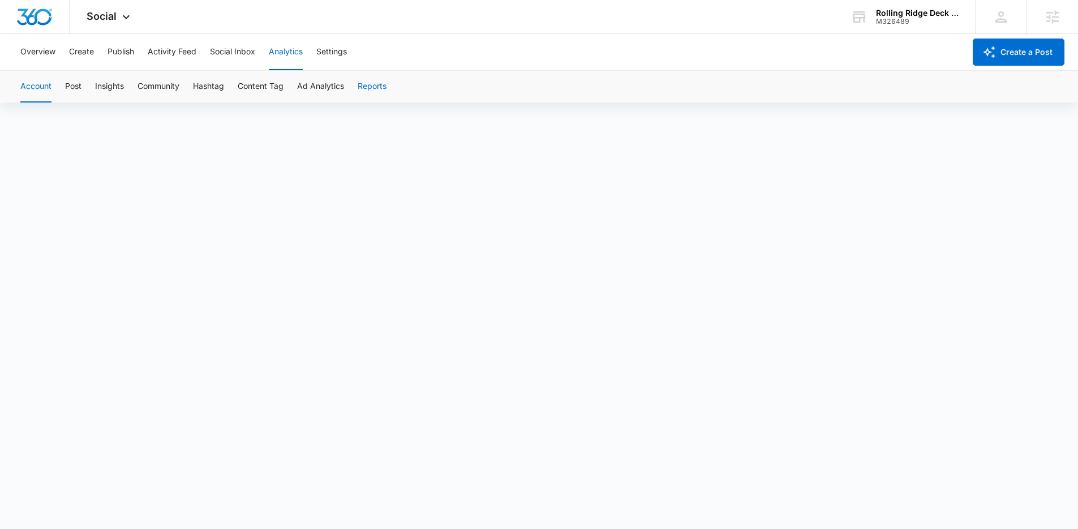 The width and height of the screenshot is (1078, 529). Describe the element at coordinates (917, 22) in the screenshot. I see `div: account id` at that location.